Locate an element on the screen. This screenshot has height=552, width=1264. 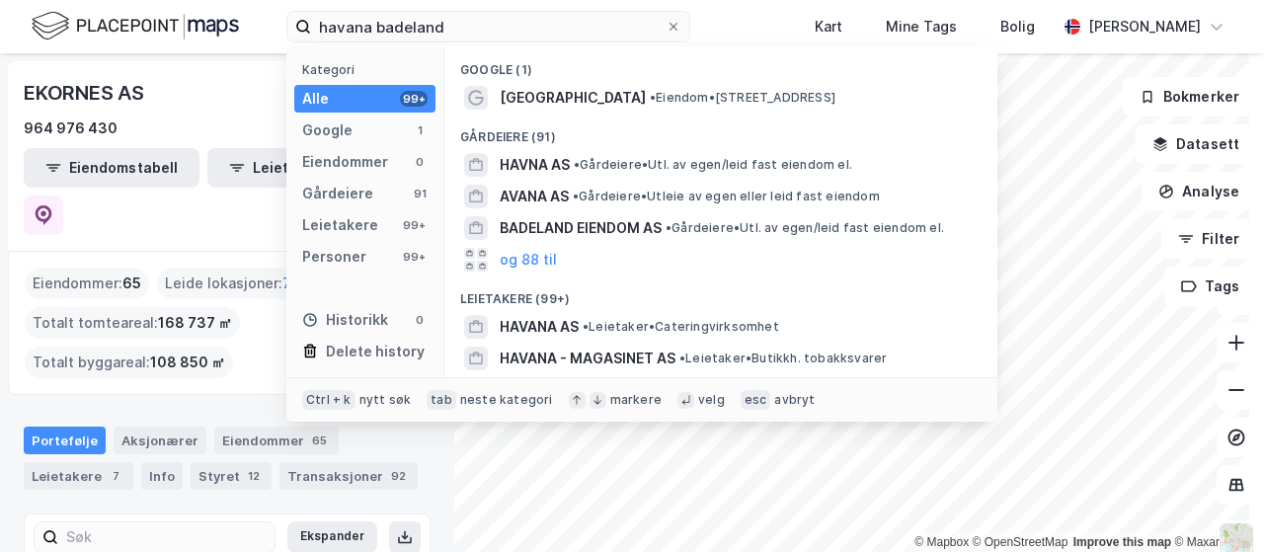
button: Tags is located at coordinates (1210, 286).